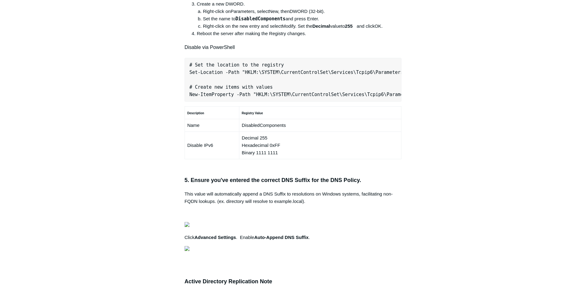 The image size is (586, 291). I want to click on span: Right-click on the new entry and select . Set the to and click ., so click(293, 26).